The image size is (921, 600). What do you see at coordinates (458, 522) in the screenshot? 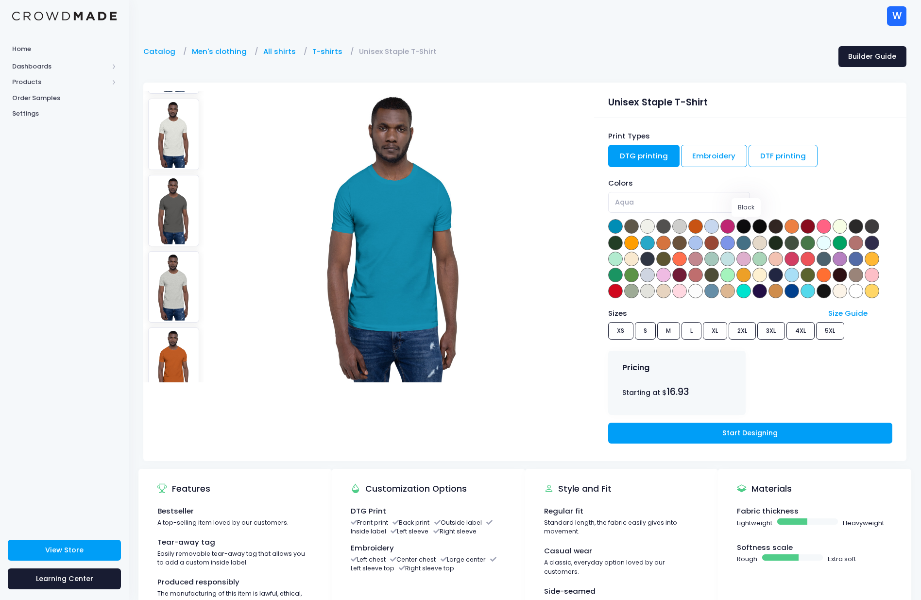
I see `li: Outside label` at bounding box center [458, 522].